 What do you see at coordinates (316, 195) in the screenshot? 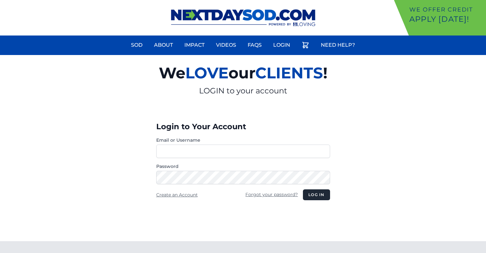
I see `button: Log in` at bounding box center [316, 195].